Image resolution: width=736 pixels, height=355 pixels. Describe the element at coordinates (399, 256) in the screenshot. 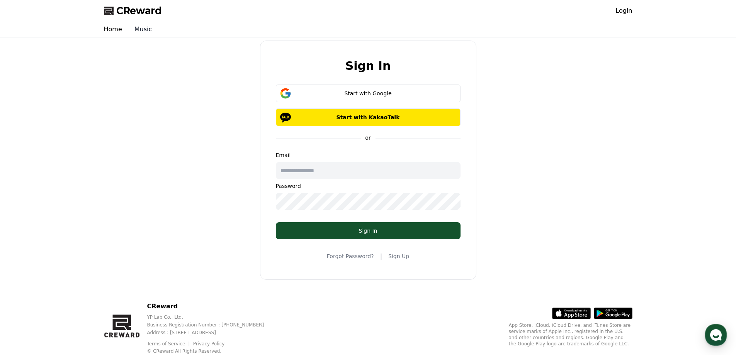

I see `a: Sign Up` at that location.